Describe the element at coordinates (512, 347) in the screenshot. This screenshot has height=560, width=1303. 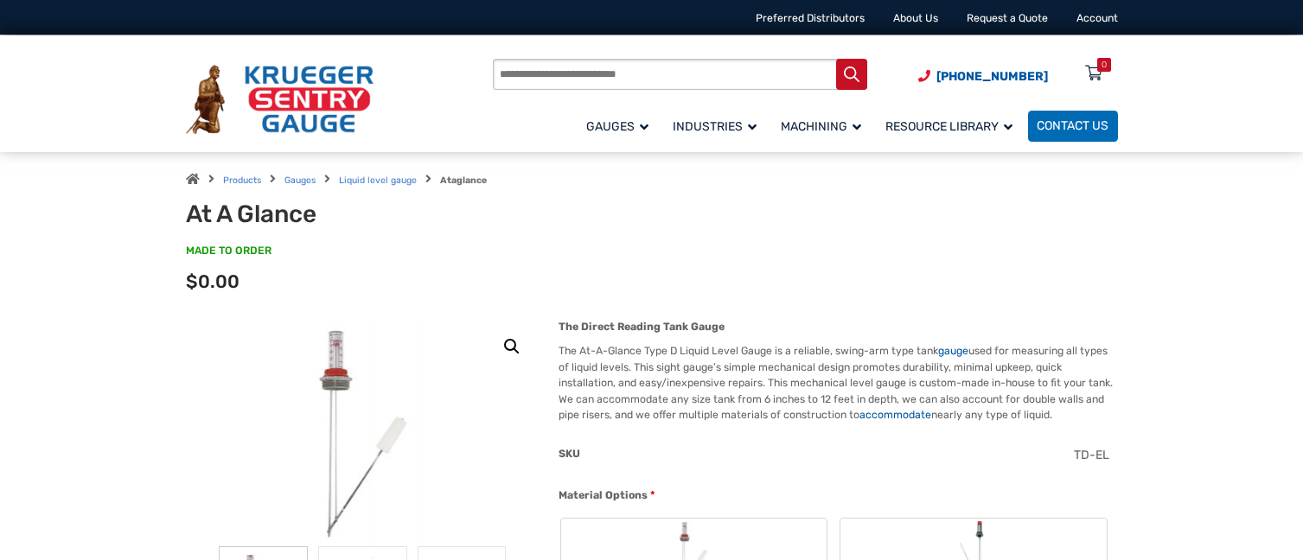
I see `a: View full-screen image gallery` at that location.